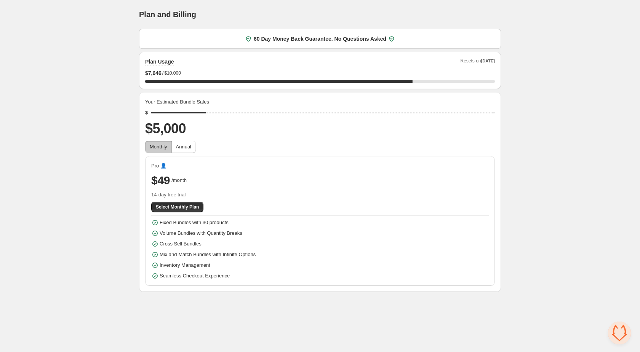 This screenshot has height=352, width=640. What do you see at coordinates (180, 244) in the screenshot?
I see `span: Cross Sell Bundles` at bounding box center [180, 244].